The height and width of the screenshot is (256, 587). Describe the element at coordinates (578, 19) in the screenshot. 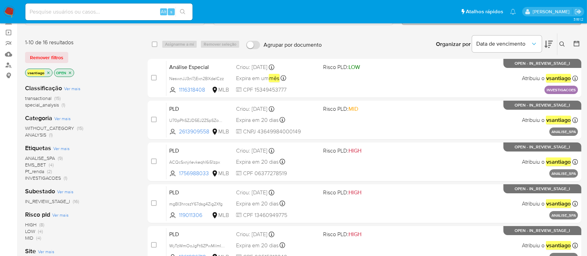

I see `span: 3.161.2` at that location.